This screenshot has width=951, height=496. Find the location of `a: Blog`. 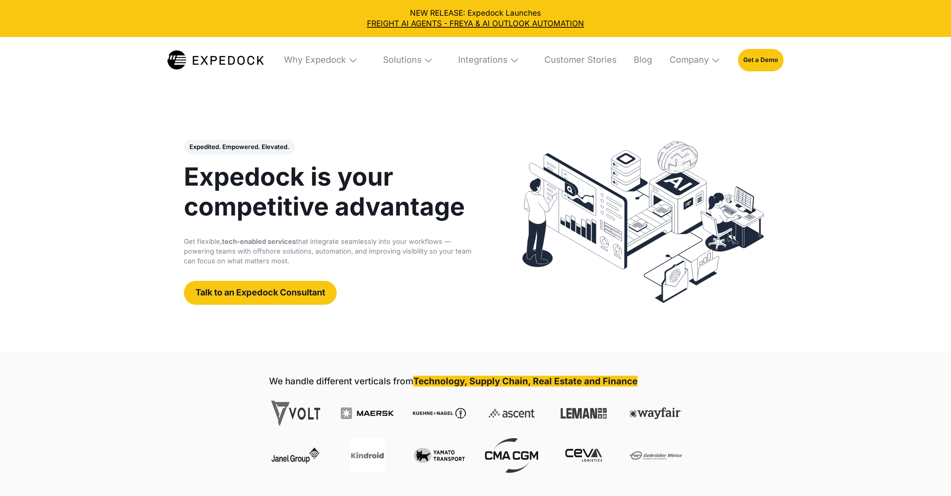

a: Blog is located at coordinates (639, 60).